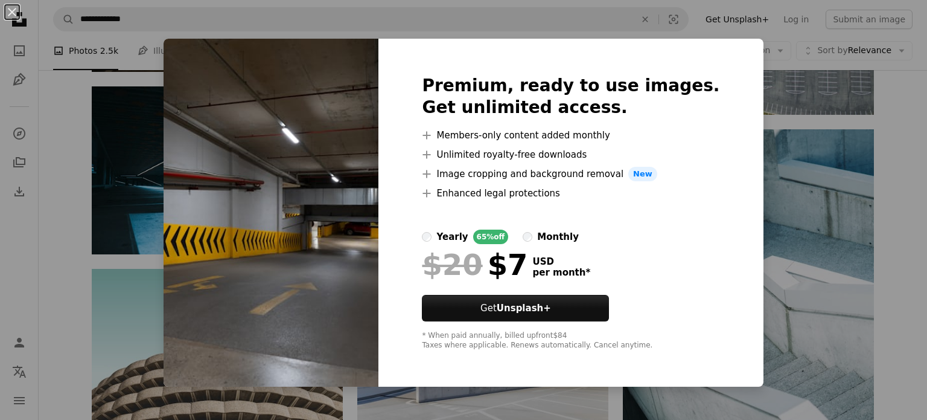 The height and width of the screenshot is (420, 927). What do you see at coordinates (475, 264) in the screenshot?
I see `div: $7` at bounding box center [475, 264].